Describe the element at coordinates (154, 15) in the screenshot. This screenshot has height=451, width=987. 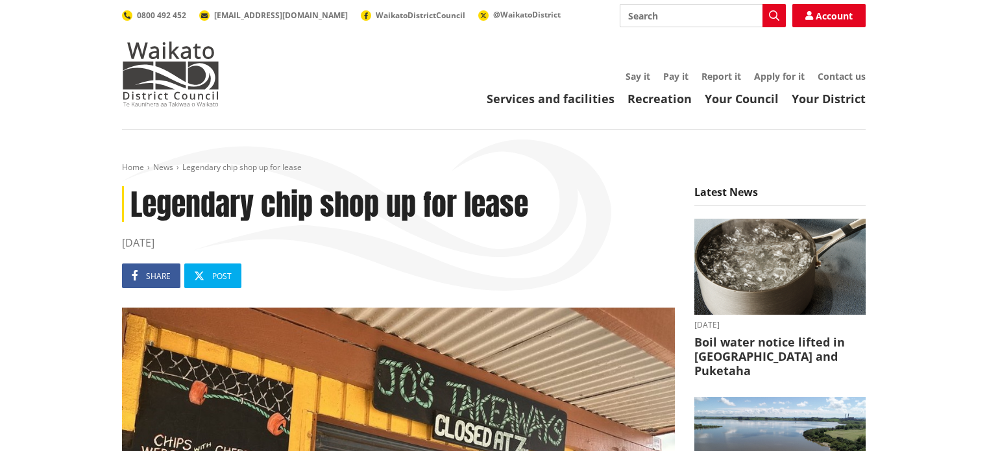
I see `a: 0800 492 452` at that location.